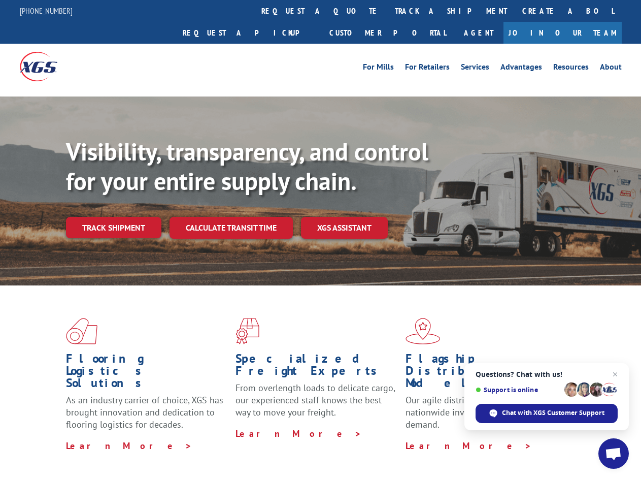  What do you see at coordinates (82, 331) in the screenshot?
I see `img: xgs-icon-total-supply-chain-intelligence-red` at bounding box center [82, 331].